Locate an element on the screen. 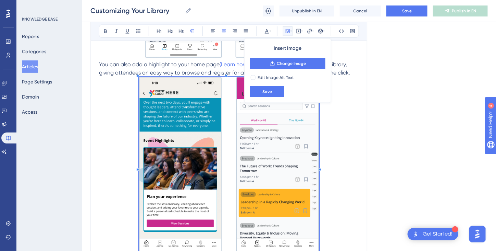 The image size is (496, 251). div: 1 is located at coordinates (456, 229).